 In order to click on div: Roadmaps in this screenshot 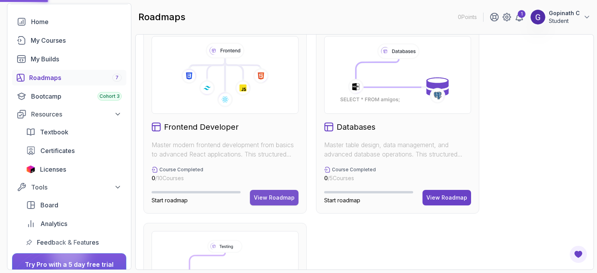, I will do `click(75, 78)`.